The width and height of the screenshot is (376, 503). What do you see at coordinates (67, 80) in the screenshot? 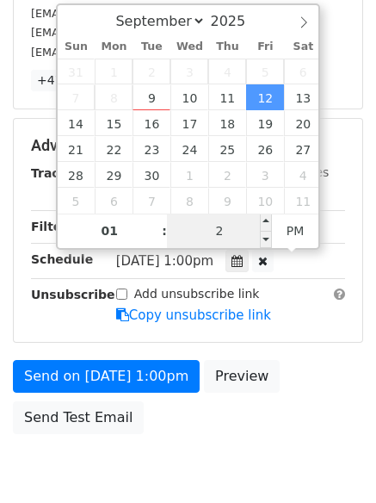
I see `a: +47 more` at bounding box center [67, 80].